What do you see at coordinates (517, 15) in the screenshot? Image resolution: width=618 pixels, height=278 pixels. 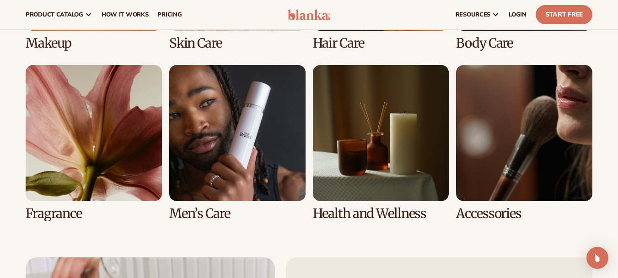 I see `span: LOGIN` at bounding box center [517, 15].